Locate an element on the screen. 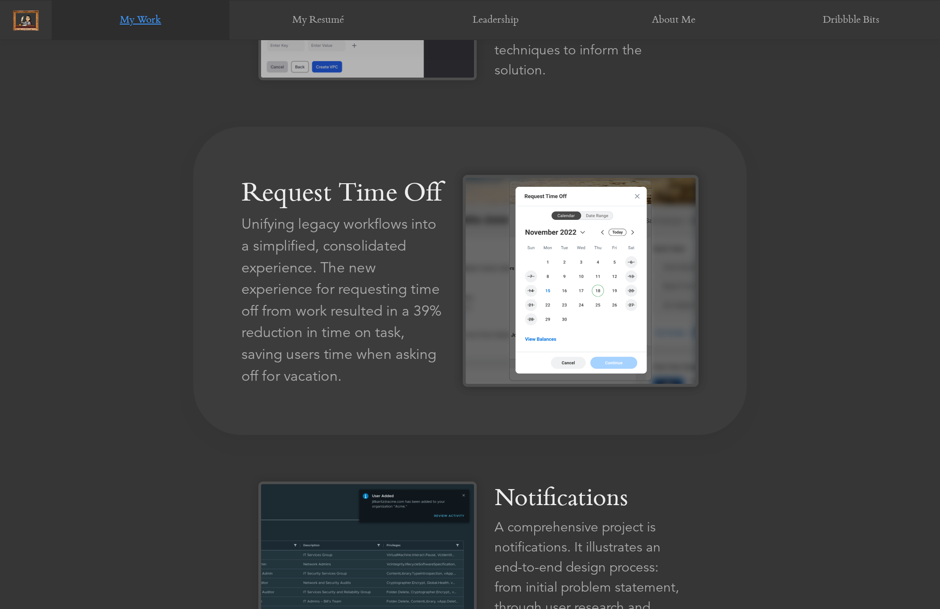 The image size is (940, 609). a: Request Time Off Request Time Off Request Time Off Unifying legacy workflows into a simplified, c... is located at coordinates (470, 280).